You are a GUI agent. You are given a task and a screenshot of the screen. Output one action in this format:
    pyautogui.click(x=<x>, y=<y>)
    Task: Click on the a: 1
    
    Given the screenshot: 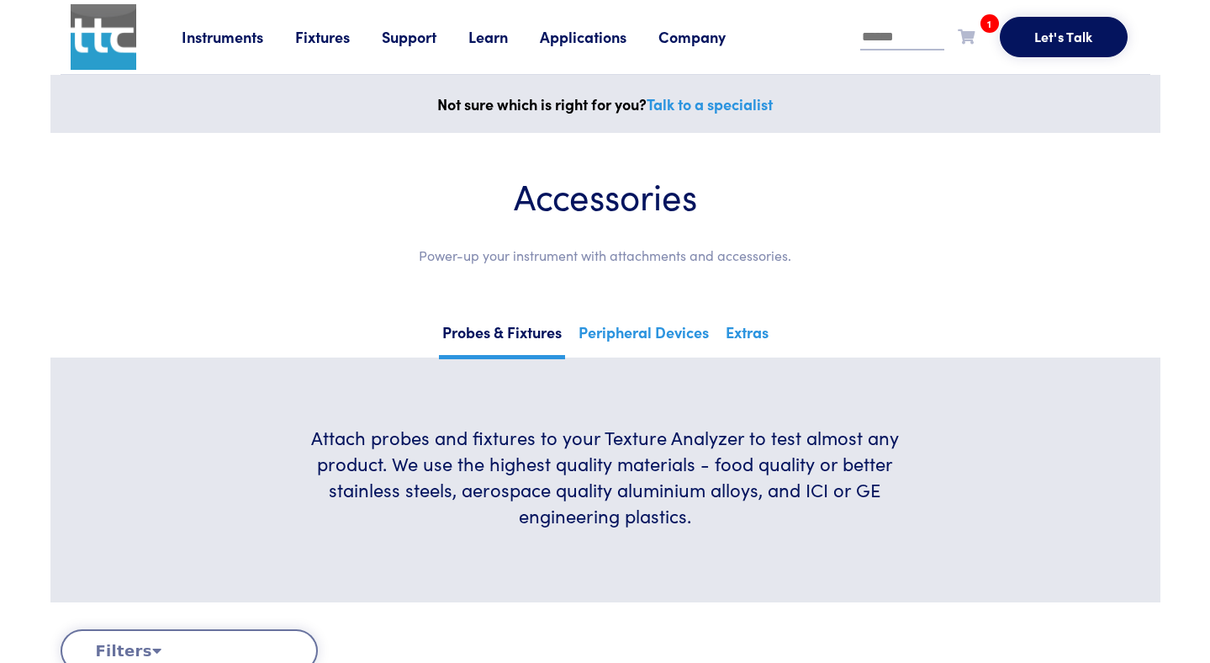 What is the action you would take?
    pyautogui.click(x=966, y=35)
    